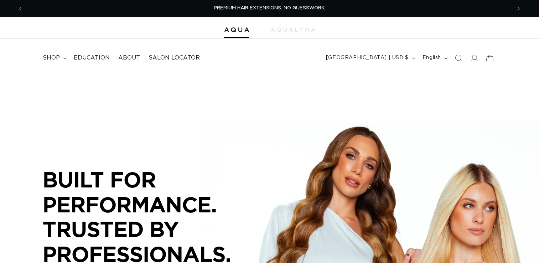 This screenshot has width=539, height=263. Describe the element at coordinates (51, 58) in the screenshot. I see `span: shop` at that location.